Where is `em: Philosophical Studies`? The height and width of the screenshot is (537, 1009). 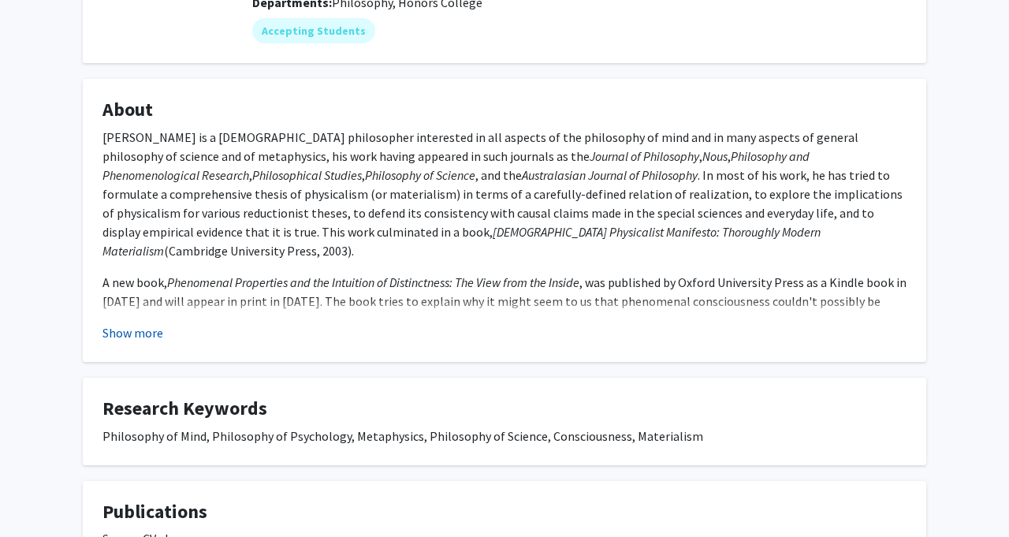 em: Philosophical Studies is located at coordinates (307, 175).